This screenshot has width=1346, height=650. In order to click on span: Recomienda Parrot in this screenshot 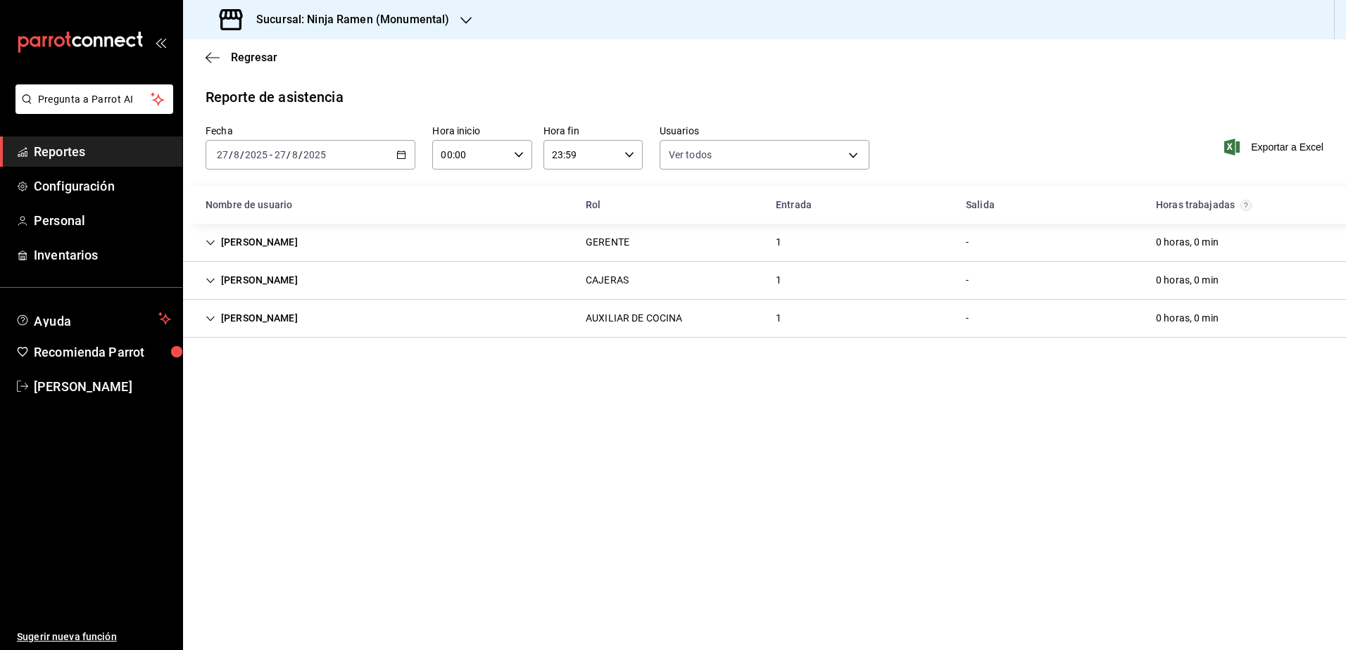, I will do `click(102, 352)`.